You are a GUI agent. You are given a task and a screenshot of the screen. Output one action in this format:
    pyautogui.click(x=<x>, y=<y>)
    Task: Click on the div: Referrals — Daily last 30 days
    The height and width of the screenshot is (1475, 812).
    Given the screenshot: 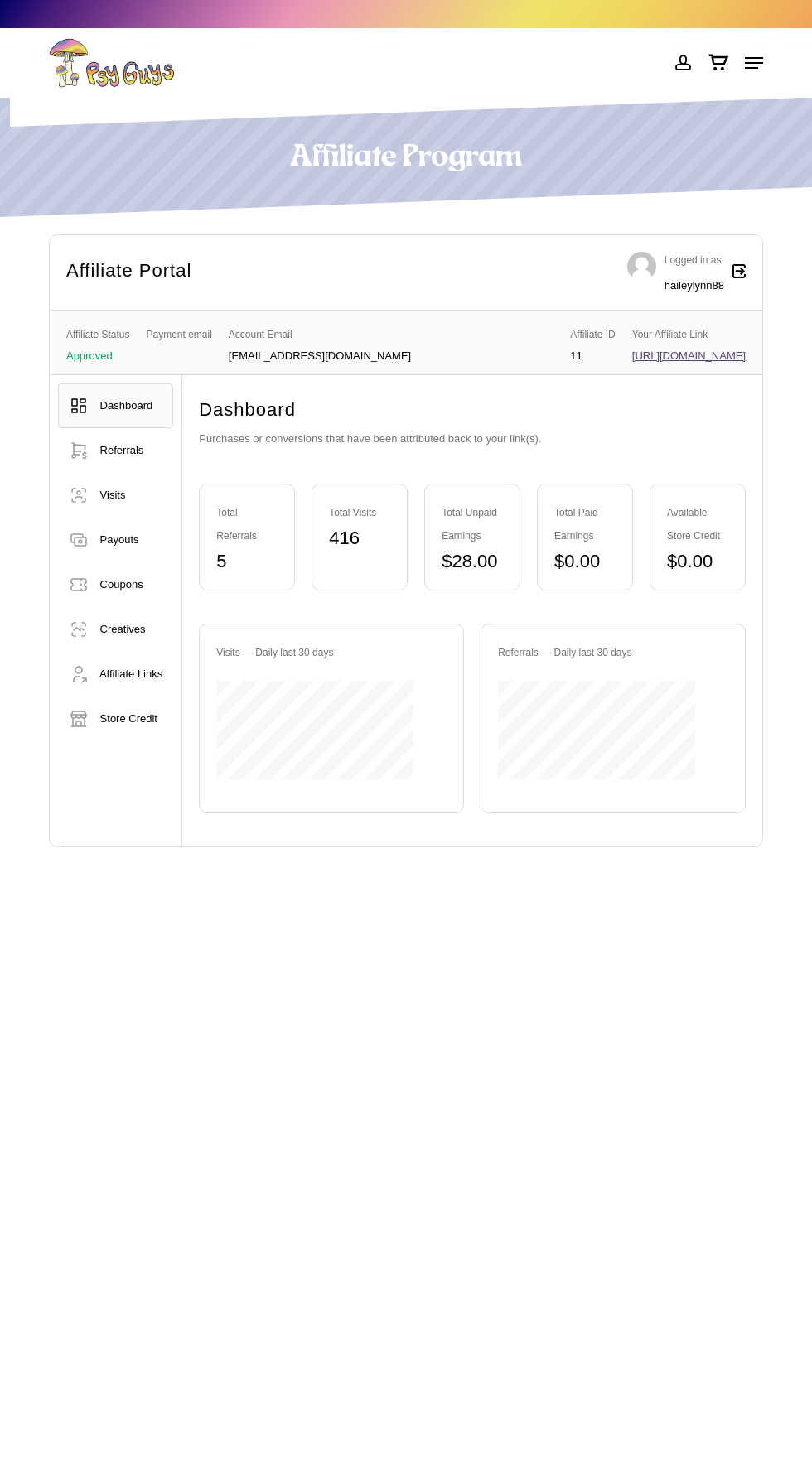 What is the action you would take?
    pyautogui.click(x=613, y=653)
    